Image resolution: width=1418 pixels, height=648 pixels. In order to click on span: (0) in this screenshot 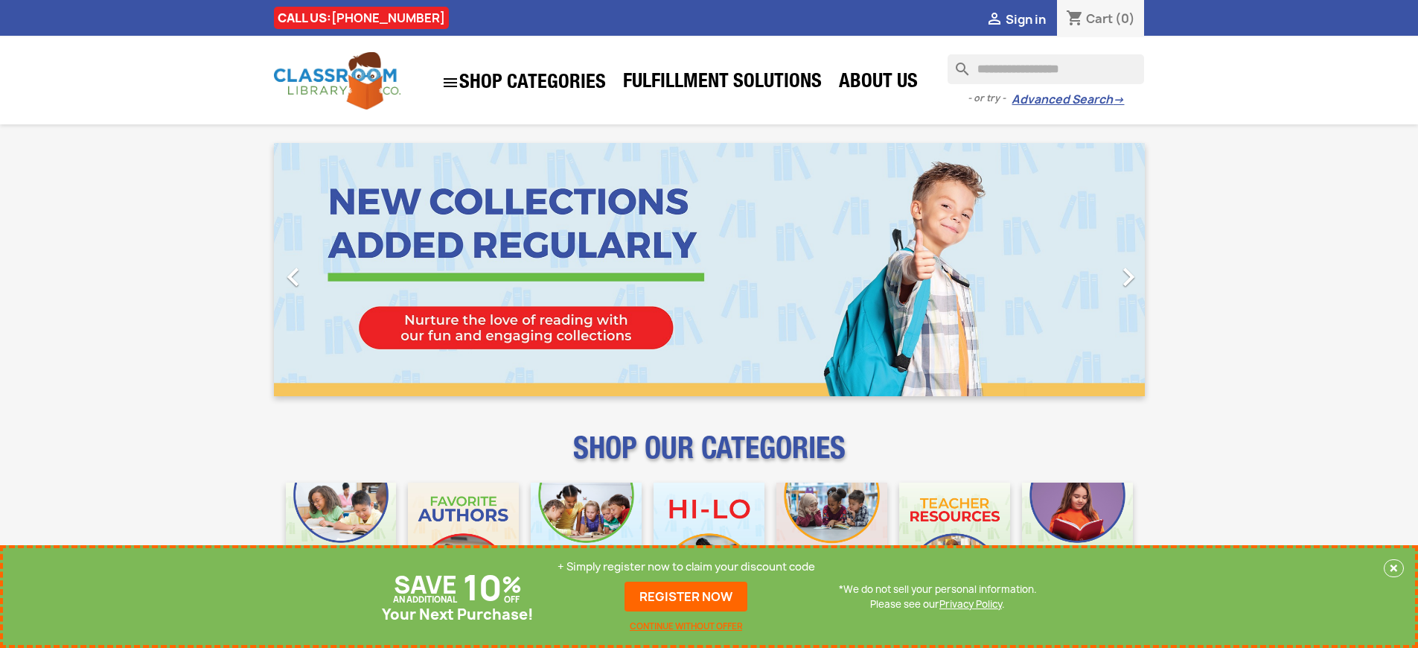, I will do `click(1125, 19)`.